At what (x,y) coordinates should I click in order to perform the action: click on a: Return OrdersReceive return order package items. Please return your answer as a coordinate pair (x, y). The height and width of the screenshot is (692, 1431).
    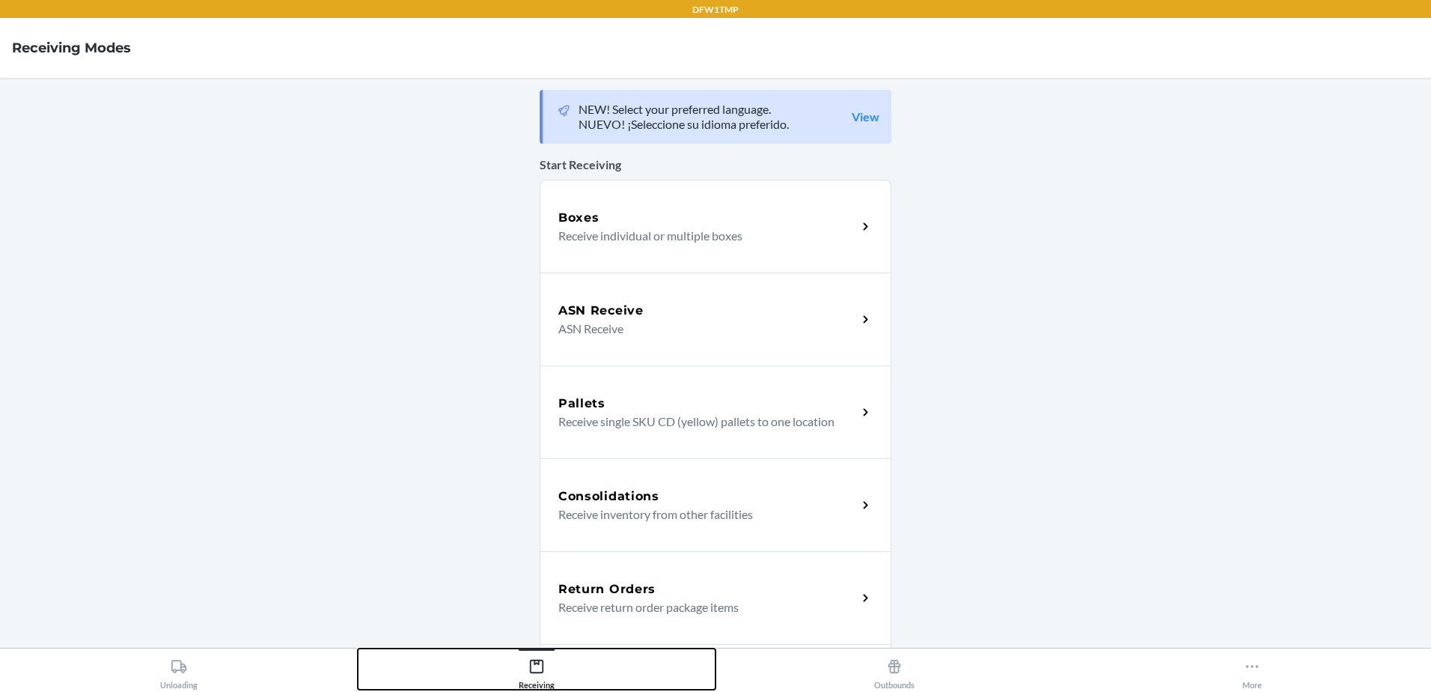
    Looking at the image, I should click on (716, 597).